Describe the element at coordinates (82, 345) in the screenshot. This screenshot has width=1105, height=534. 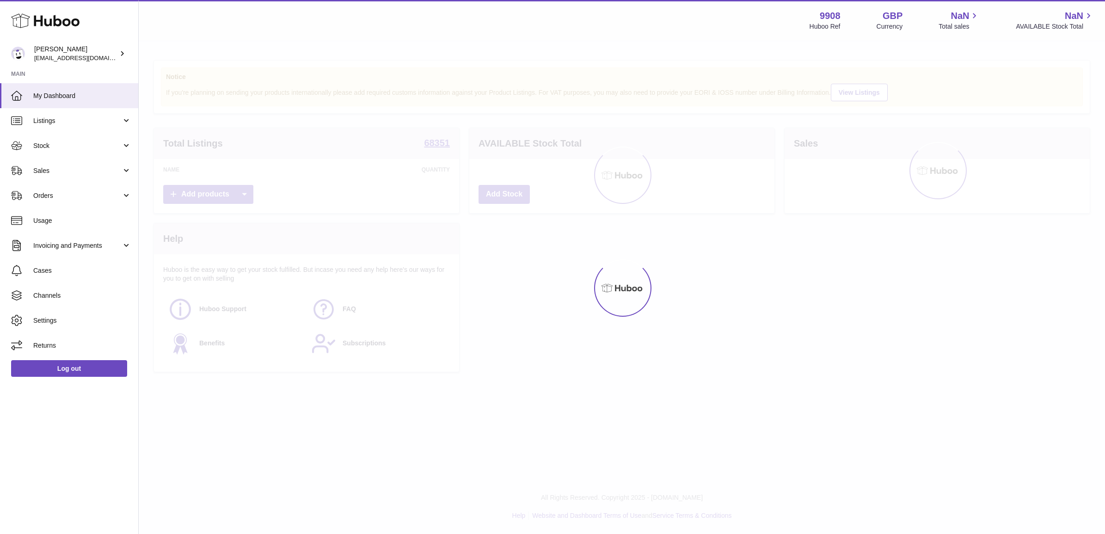
I see `span: Returns` at that location.